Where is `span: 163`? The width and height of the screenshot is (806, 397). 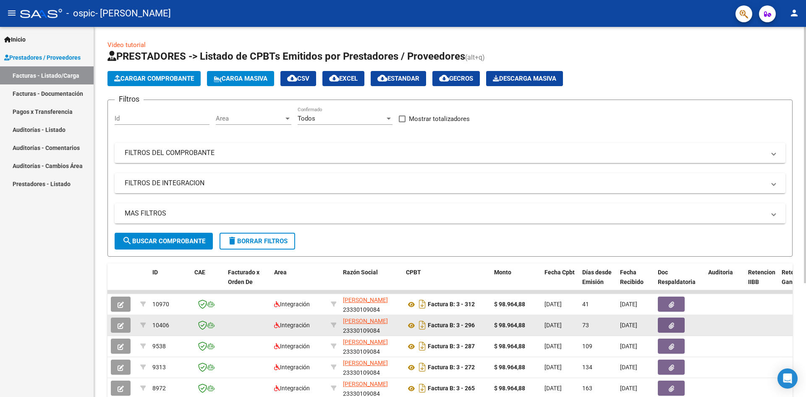 span: 163 is located at coordinates (587, 388).